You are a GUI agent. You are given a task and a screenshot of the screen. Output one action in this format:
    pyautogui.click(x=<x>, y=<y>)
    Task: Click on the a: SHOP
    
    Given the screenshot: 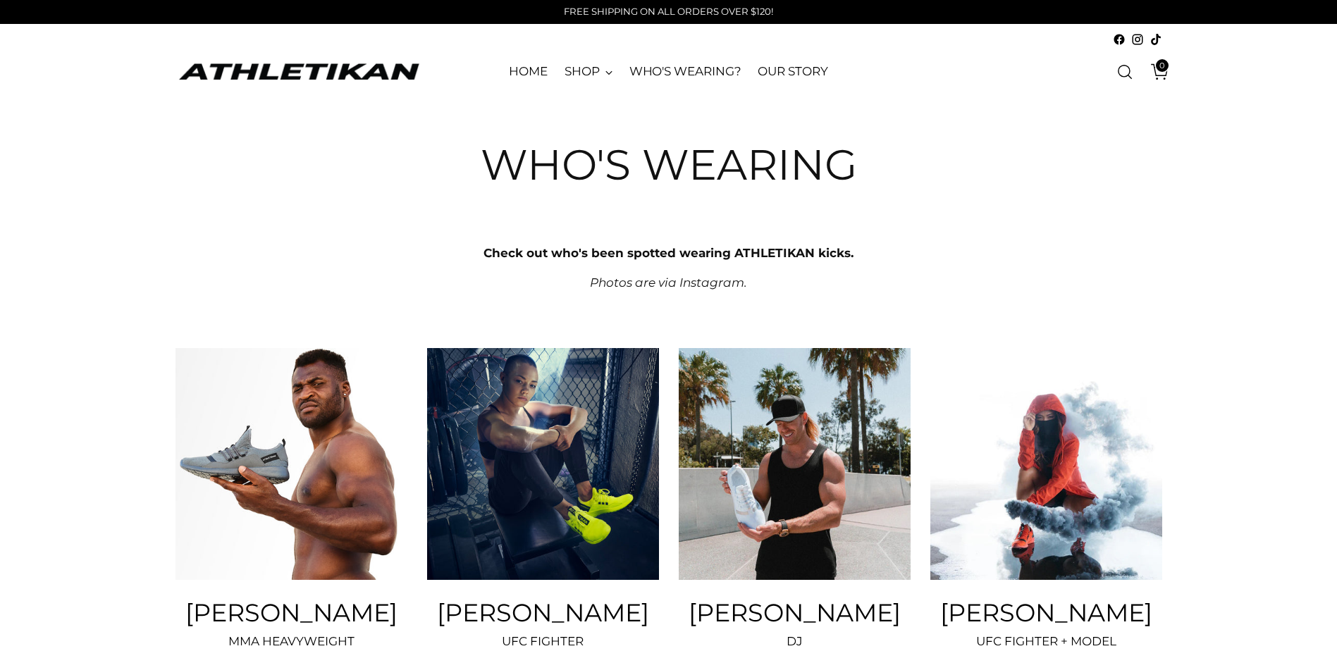 What is the action you would take?
    pyautogui.click(x=589, y=72)
    